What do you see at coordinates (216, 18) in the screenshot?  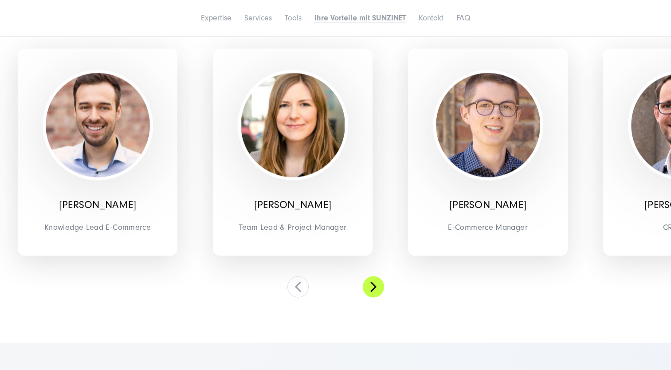 I see `a: Expertise` at bounding box center [216, 18].